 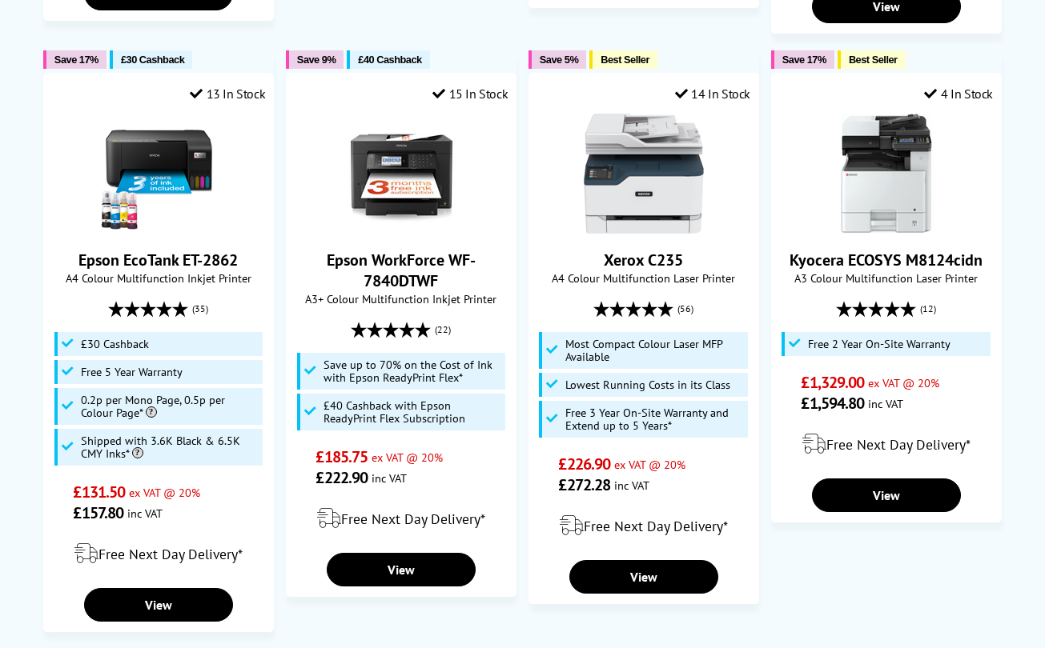 I want to click on button: Save 9%, so click(x=315, y=59).